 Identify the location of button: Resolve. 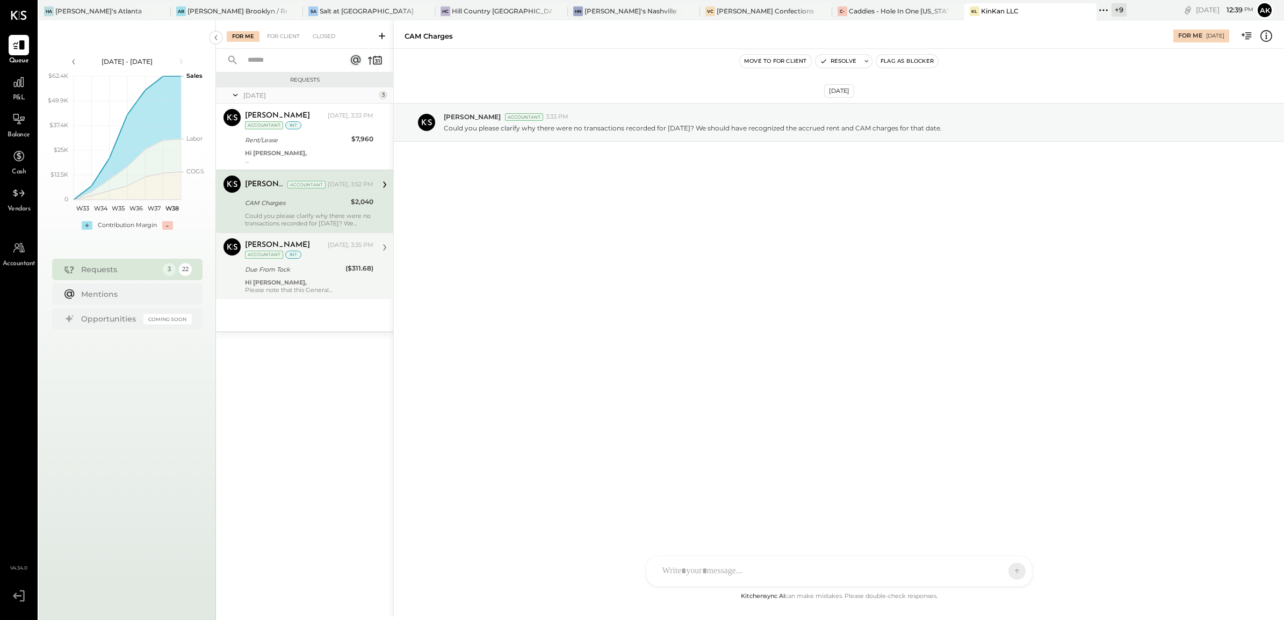
(838, 61).